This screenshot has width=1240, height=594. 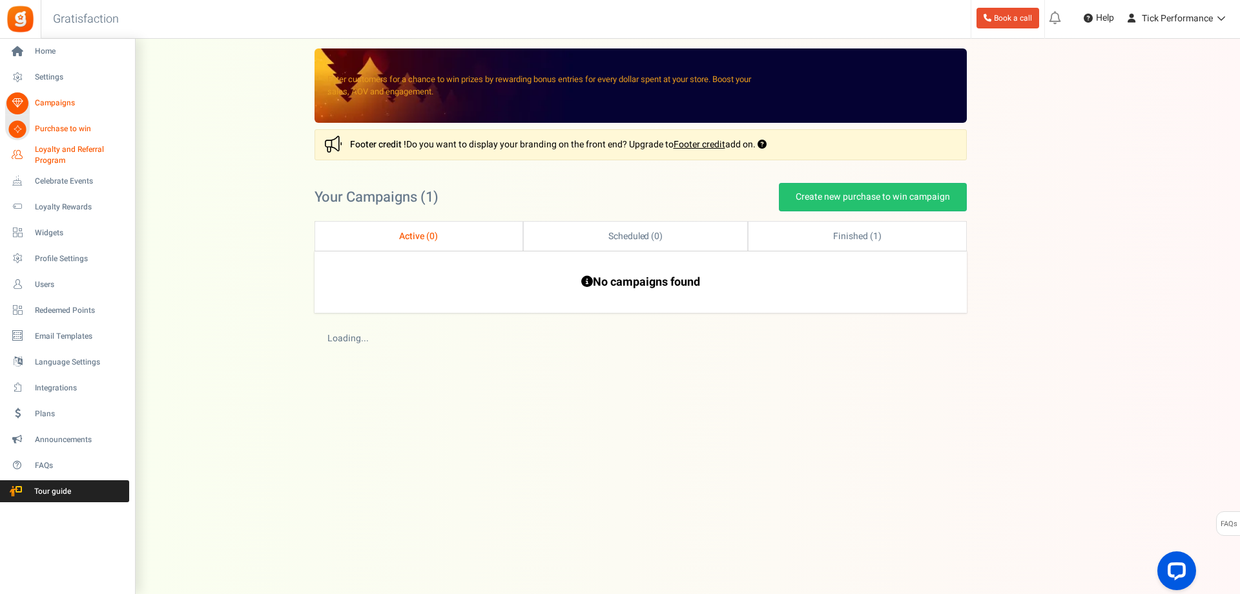 I want to click on span: Announcements, so click(x=80, y=439).